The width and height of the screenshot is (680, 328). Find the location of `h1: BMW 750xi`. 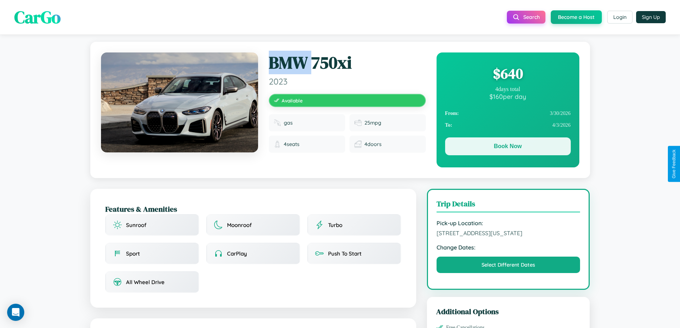

h1: BMW 750xi is located at coordinates (347, 63).